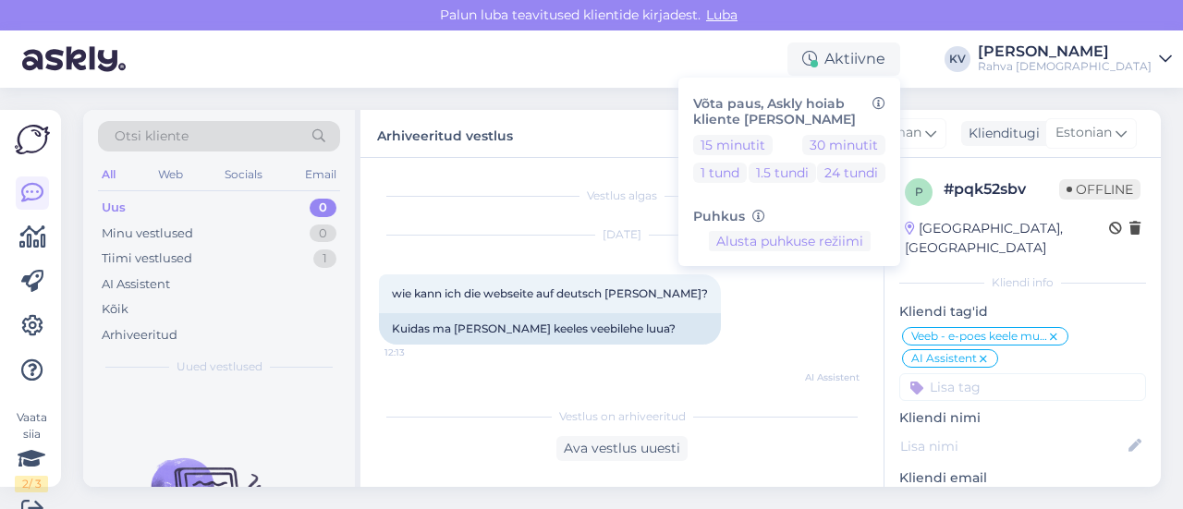 Image resolution: width=1183 pixels, height=509 pixels. Describe the element at coordinates (1022, 311) in the screenshot. I see `p: Kliendi tag'id` at that location.